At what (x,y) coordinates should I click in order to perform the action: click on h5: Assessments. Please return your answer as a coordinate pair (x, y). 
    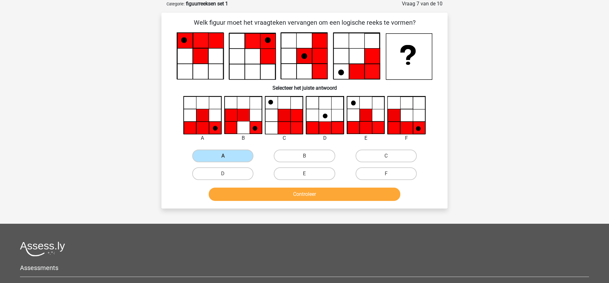
    Looking at the image, I should click on (305, 268).